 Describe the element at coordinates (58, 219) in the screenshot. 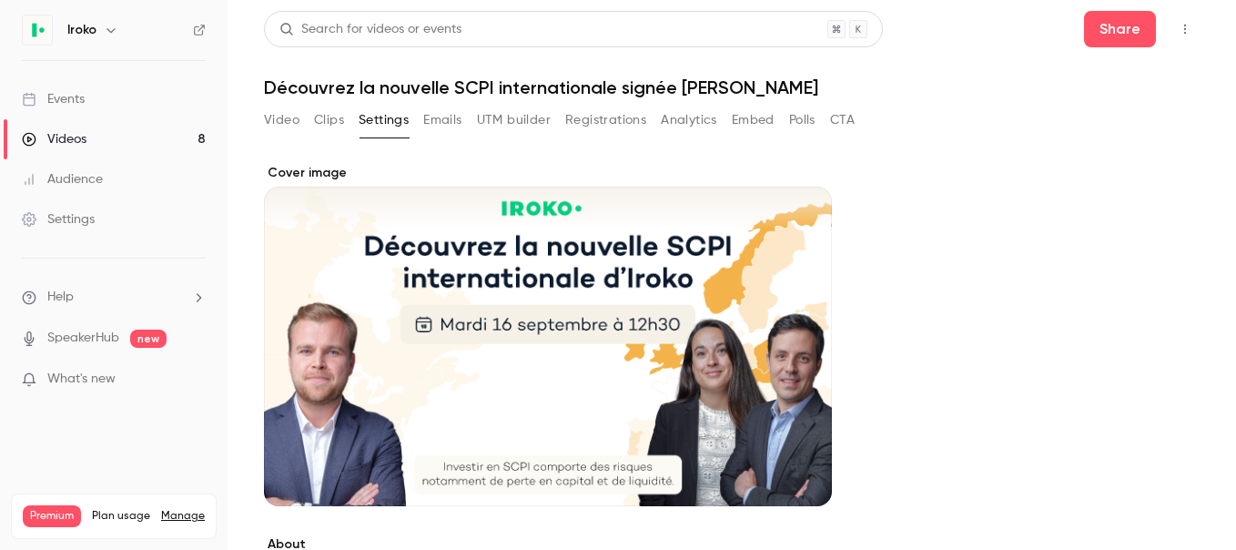

I see `div: Settings` at that location.